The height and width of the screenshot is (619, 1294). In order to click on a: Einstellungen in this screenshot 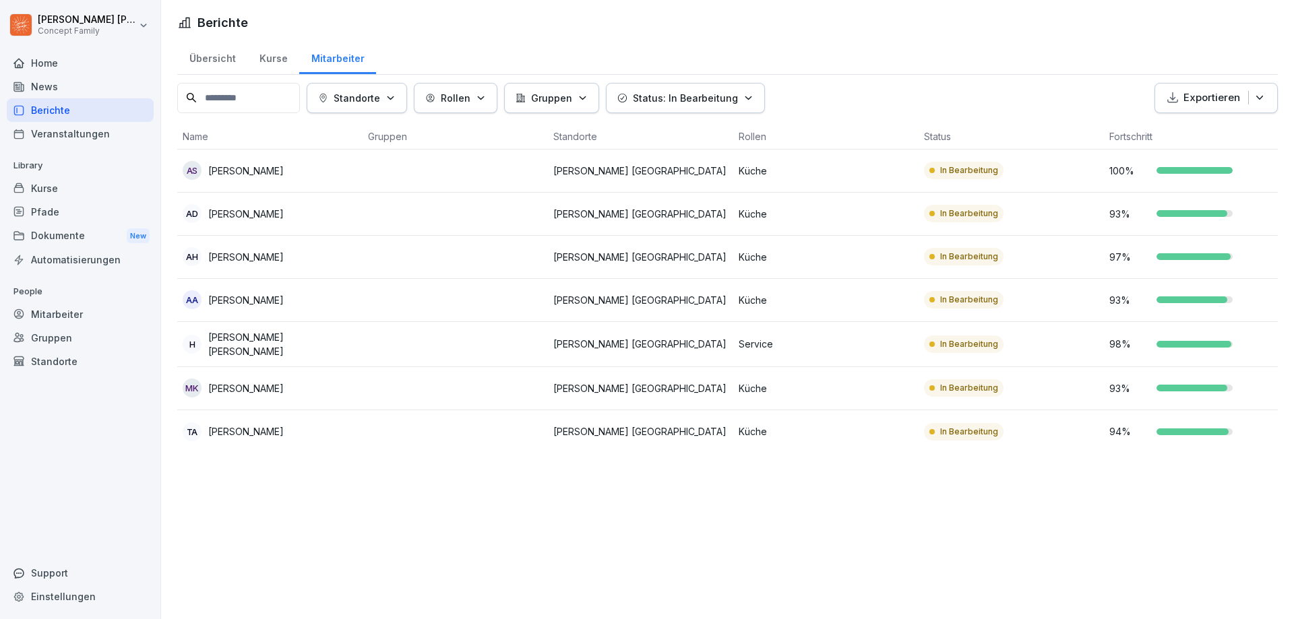, I will do `click(80, 596)`.